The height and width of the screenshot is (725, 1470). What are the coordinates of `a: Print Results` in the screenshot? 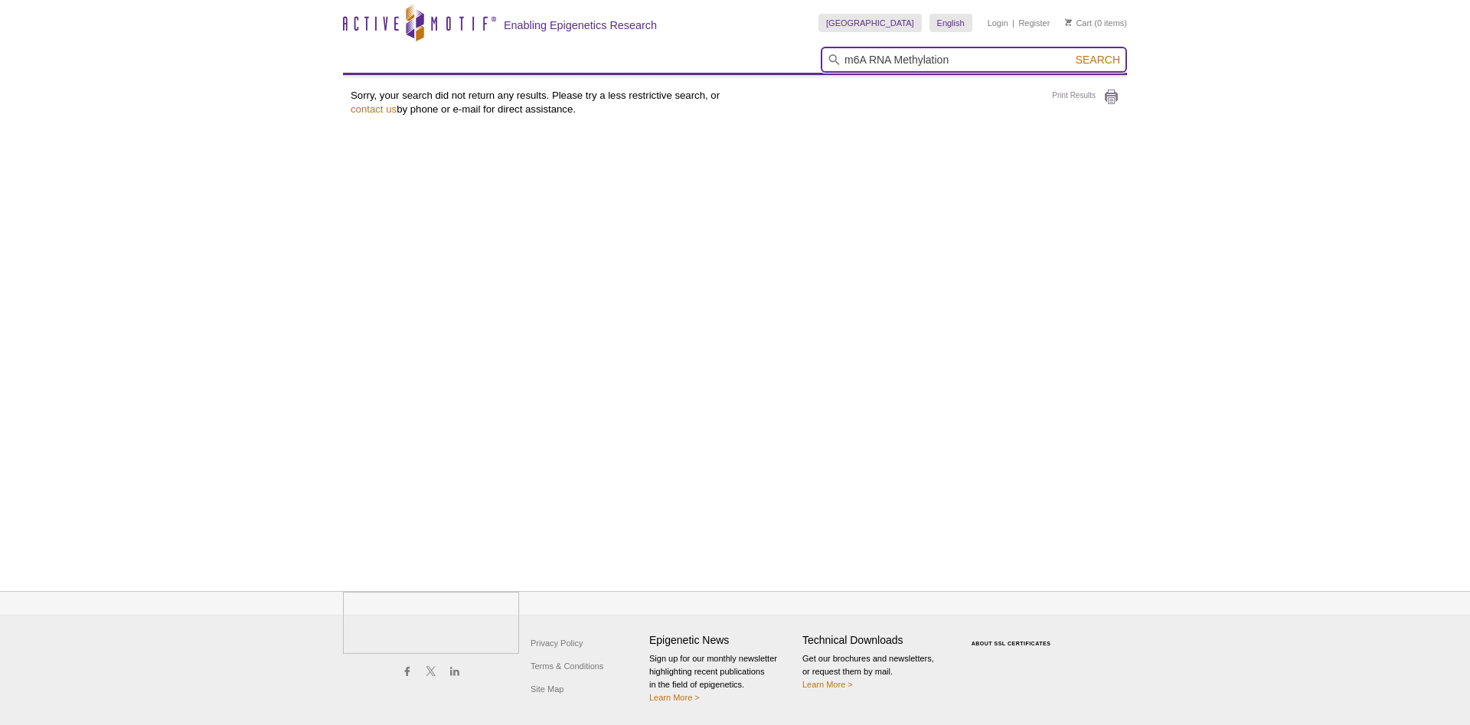 It's located at (1086, 97).